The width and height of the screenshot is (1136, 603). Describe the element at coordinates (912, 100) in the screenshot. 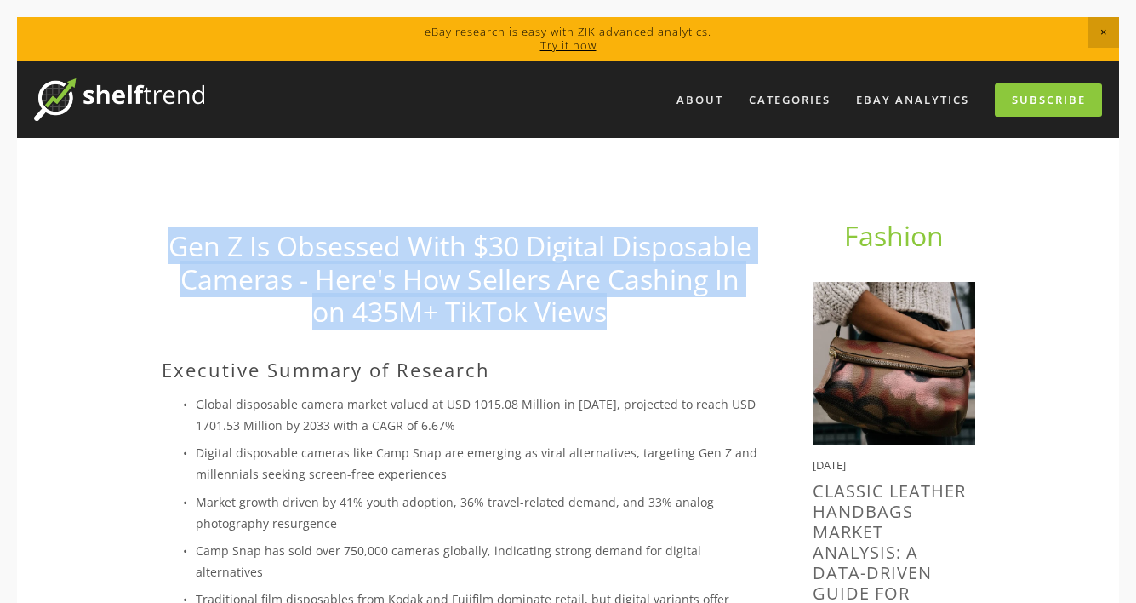

I see `a: eBay Analytics` at that location.